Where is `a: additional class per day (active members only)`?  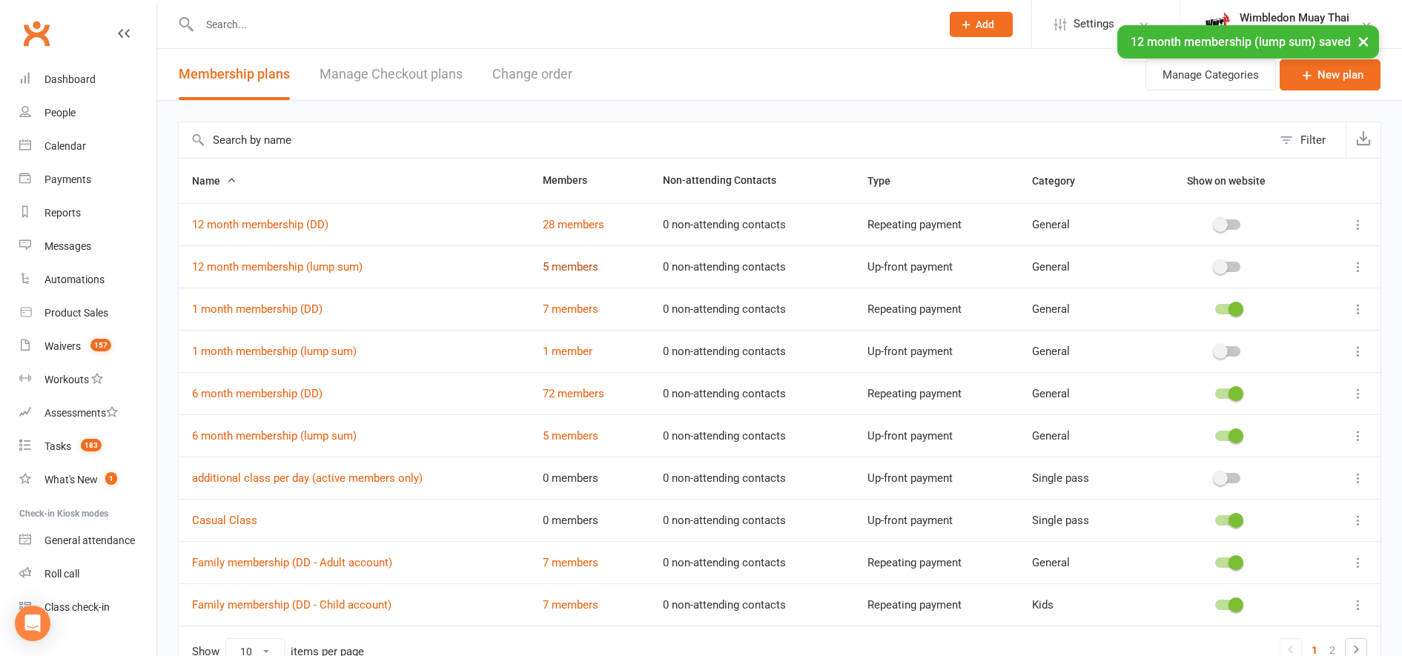 a: additional class per day (active members only) is located at coordinates (307, 478).